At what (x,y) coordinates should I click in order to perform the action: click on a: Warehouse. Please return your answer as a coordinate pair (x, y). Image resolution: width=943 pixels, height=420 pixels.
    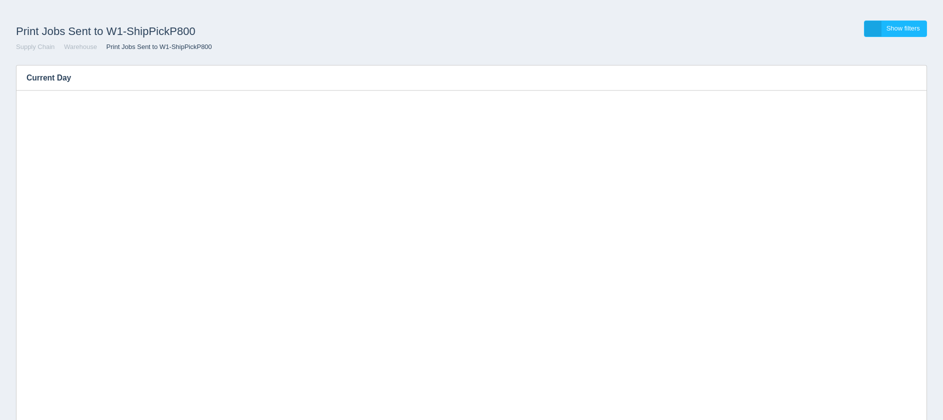
    Looking at the image, I should click on (81, 47).